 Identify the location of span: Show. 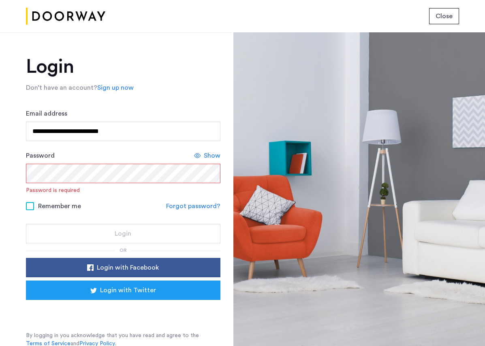
(212, 156).